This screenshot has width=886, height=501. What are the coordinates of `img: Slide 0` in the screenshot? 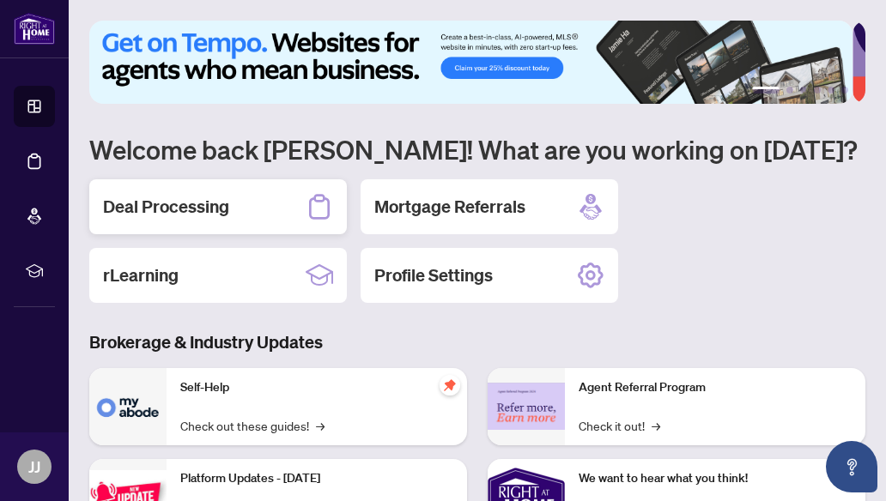 It's located at (470, 62).